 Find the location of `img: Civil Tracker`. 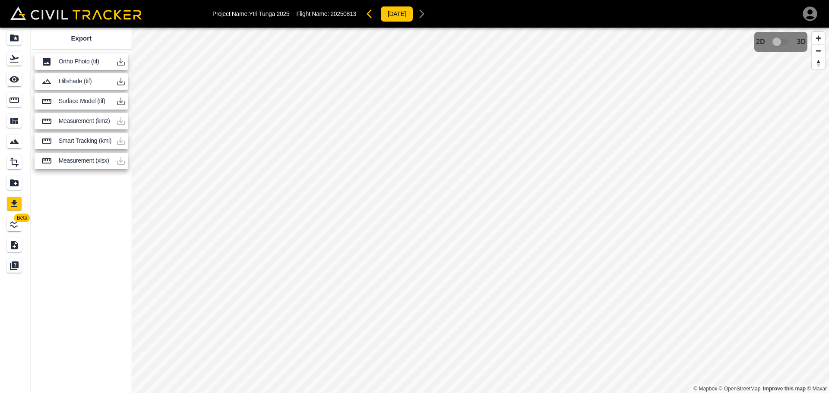

img: Civil Tracker is located at coordinates (76, 13).